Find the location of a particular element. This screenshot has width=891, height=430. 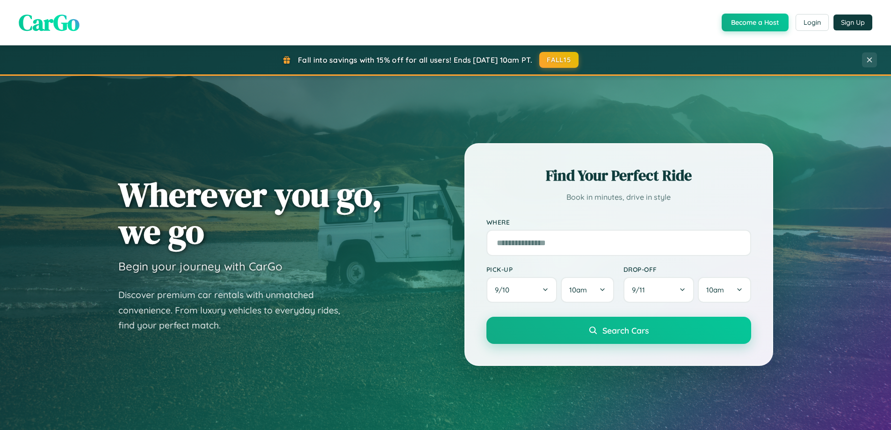

span: Search Cars is located at coordinates (626, 330).